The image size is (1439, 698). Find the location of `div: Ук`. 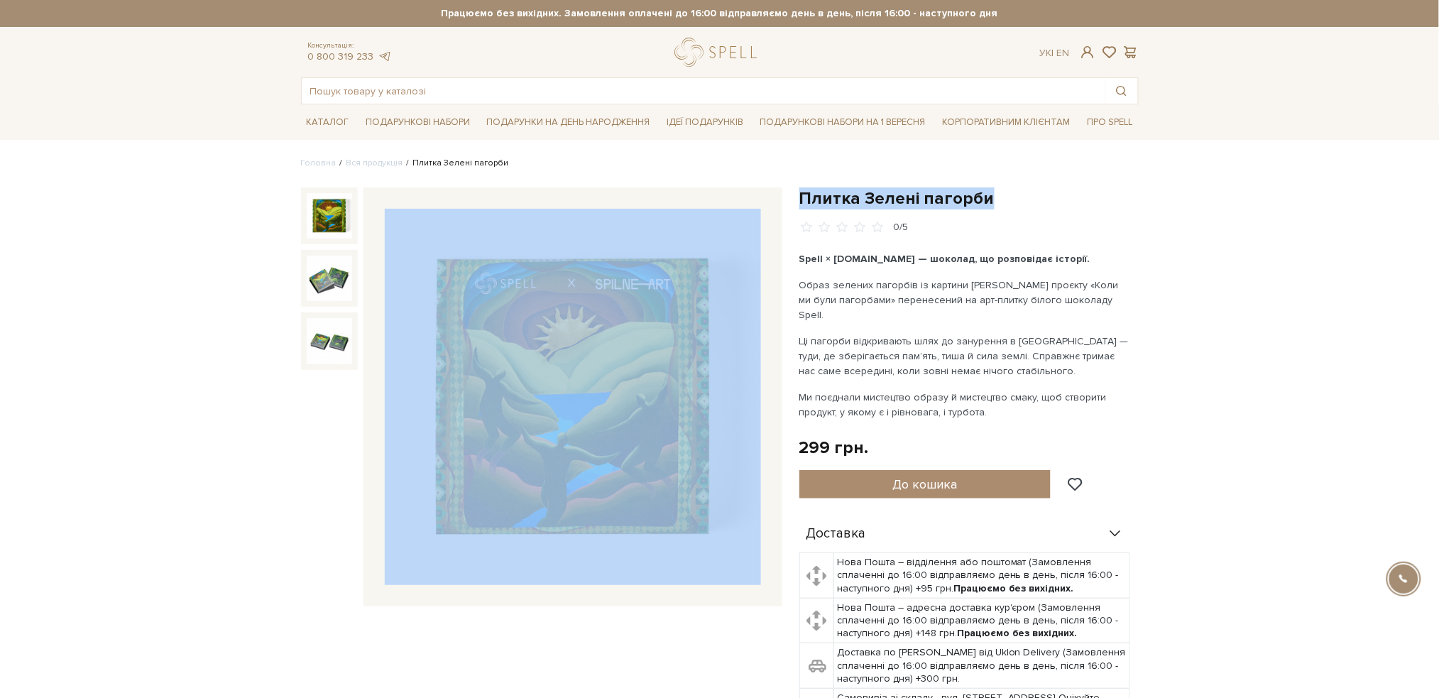

div: Ук is located at coordinates (1054, 53).